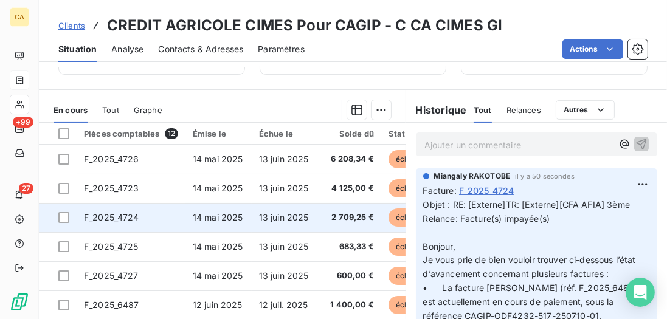 The image size is (667, 319). Describe the element at coordinates (201, 49) in the screenshot. I see `span: Contacts & Adresses` at that location.